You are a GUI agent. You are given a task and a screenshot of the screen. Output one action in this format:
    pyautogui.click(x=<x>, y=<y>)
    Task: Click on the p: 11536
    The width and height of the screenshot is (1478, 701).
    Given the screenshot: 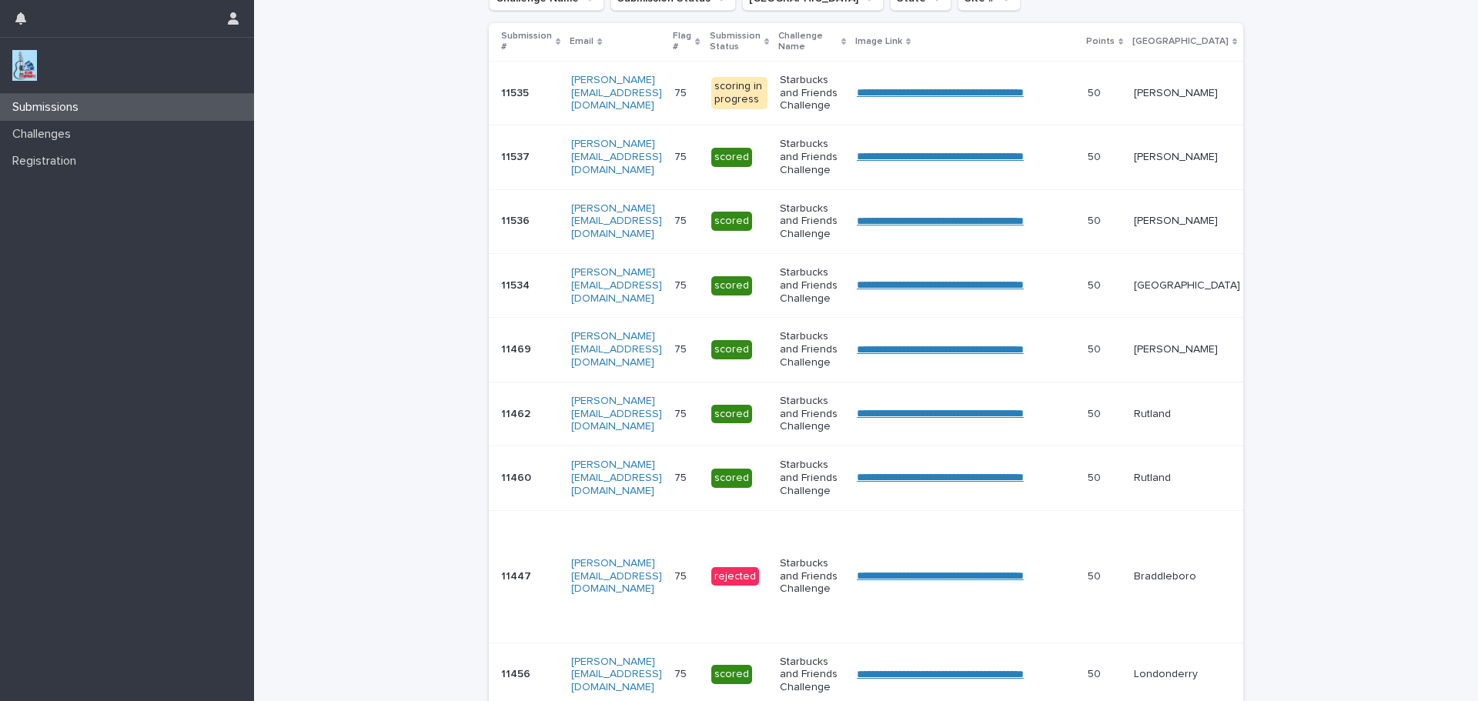 What is the action you would take?
    pyautogui.click(x=516, y=219)
    